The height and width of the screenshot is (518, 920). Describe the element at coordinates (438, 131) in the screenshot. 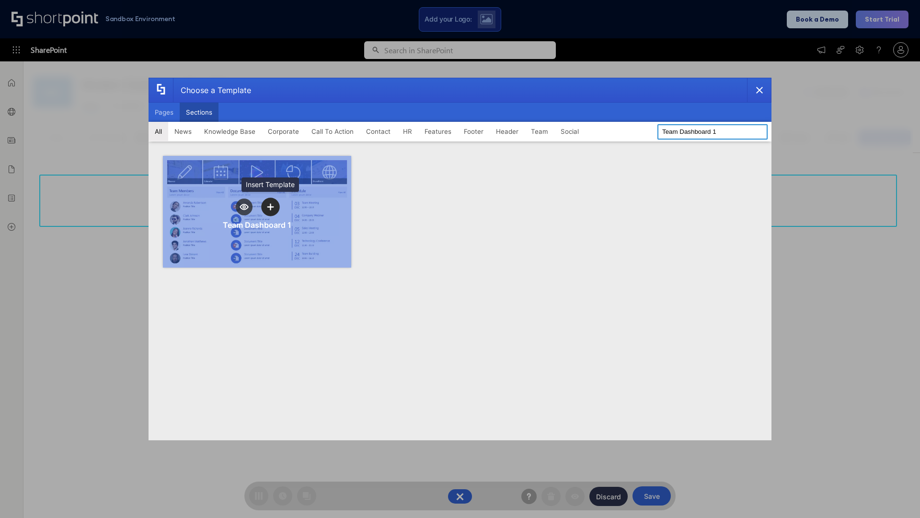

I see `button: Features` at that location.